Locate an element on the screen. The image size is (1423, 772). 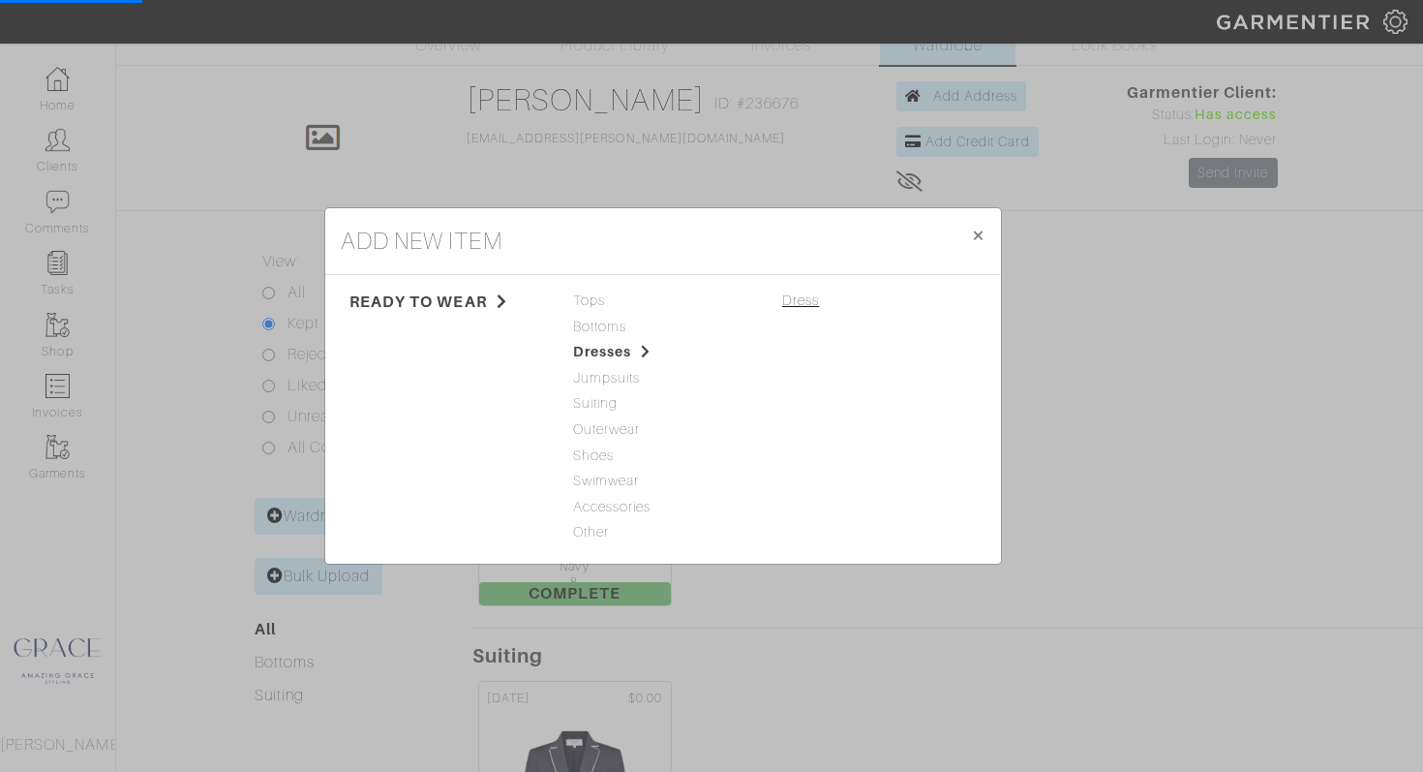
span: Swimwear is located at coordinates (663, 481).